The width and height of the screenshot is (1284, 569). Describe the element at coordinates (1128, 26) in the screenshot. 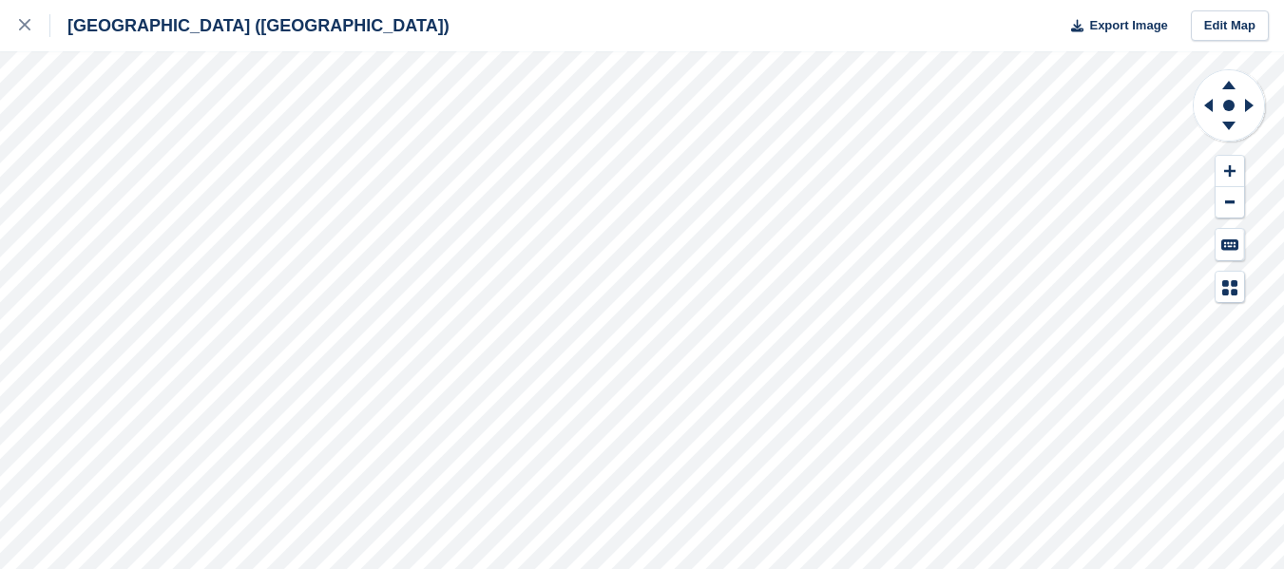

I see `span: Export Image` at that location.